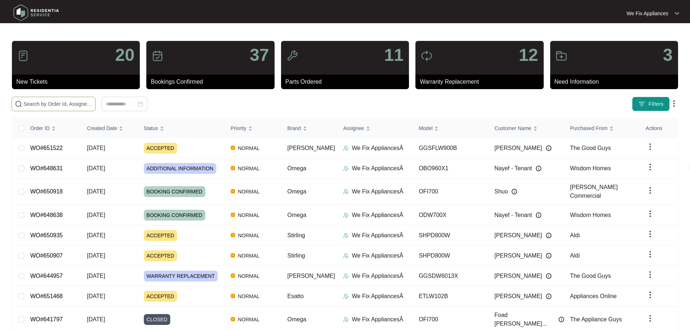 The height and width of the screenshot is (330, 690). Describe the element at coordinates (347, 82) in the screenshot. I see `p: Parts Ordered` at that location.